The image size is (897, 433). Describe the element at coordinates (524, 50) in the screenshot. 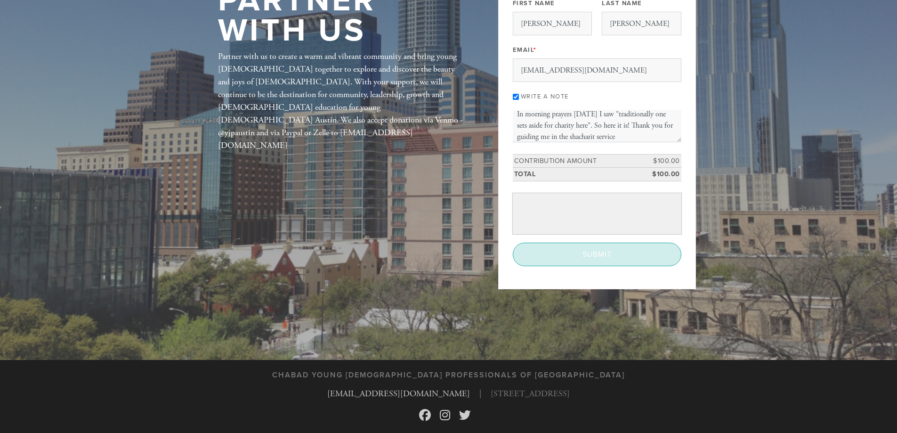

I see `label: Email` at that location.